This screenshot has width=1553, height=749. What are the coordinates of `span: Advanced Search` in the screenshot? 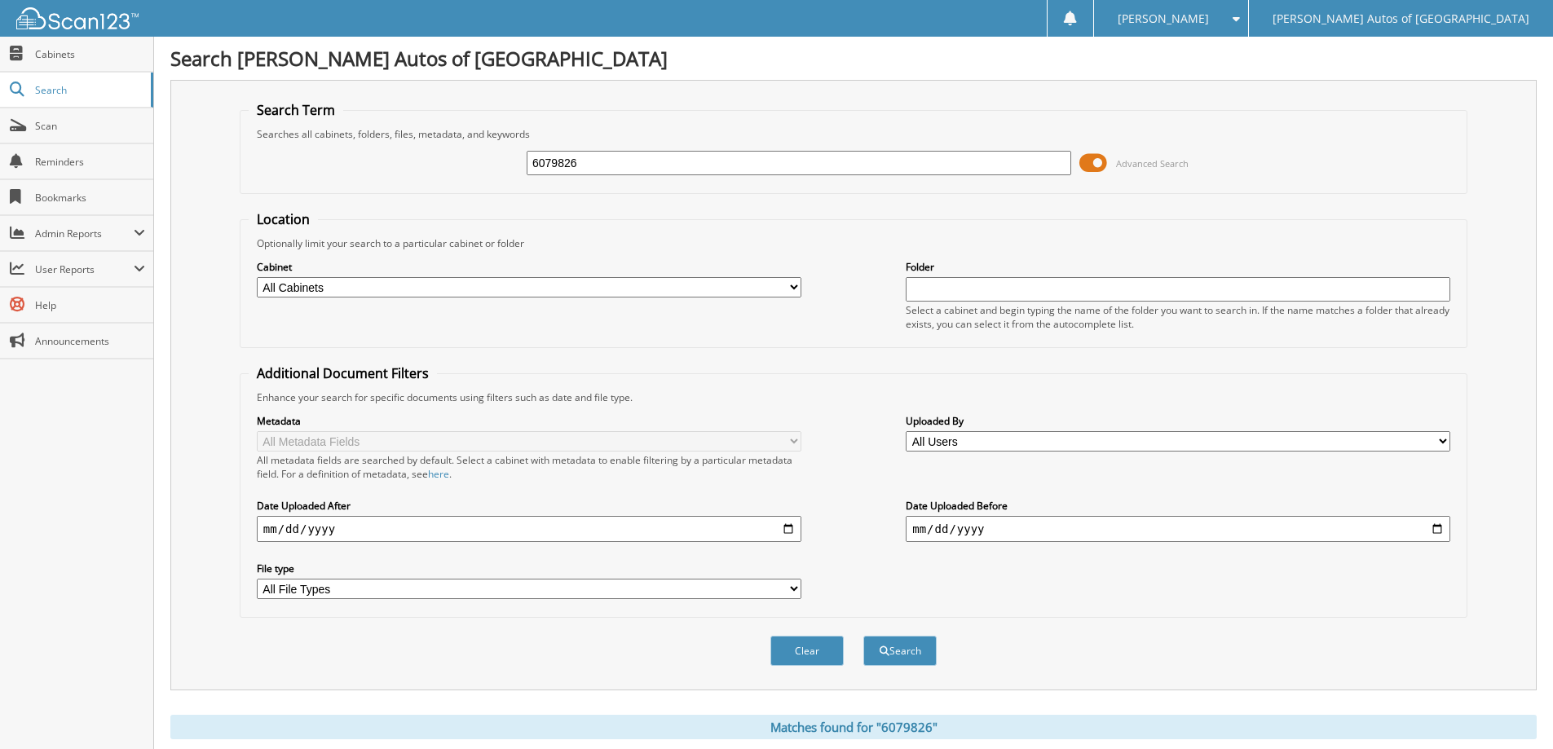 It's located at (1152, 163).